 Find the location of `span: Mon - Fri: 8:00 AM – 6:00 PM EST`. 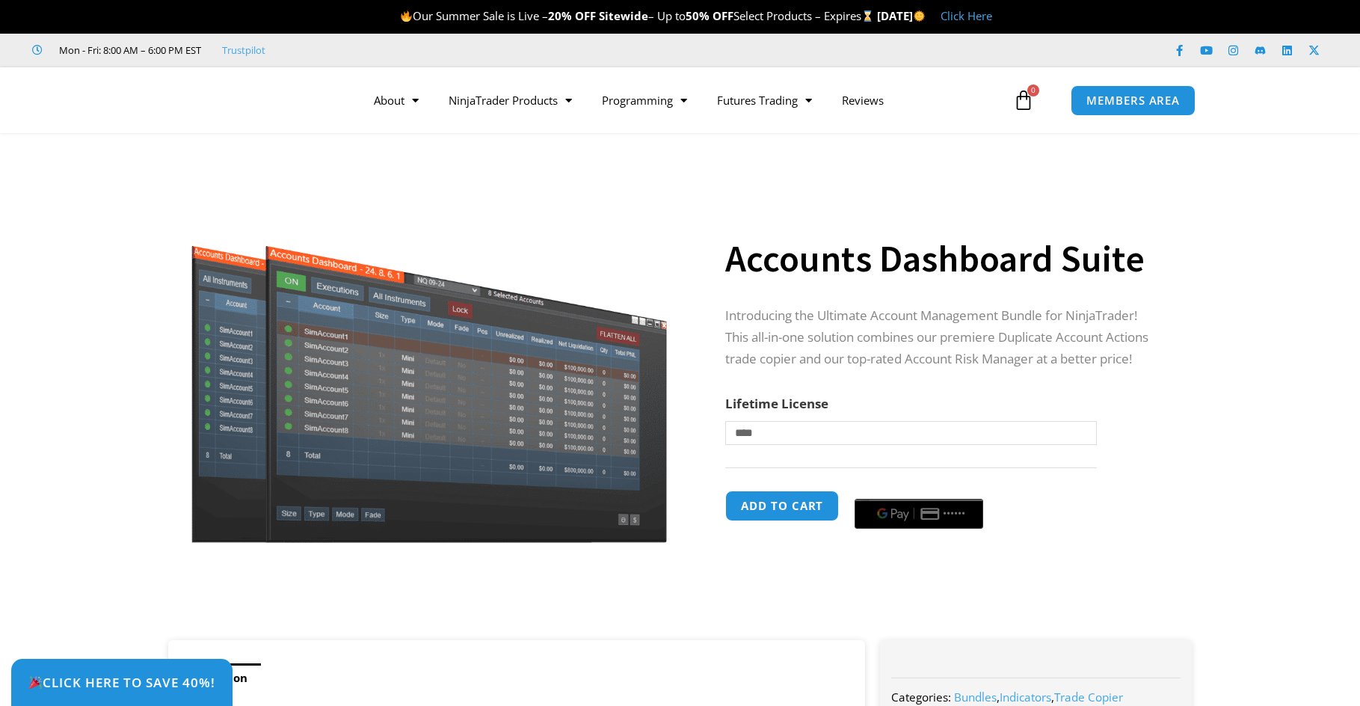

span: Mon - Fri: 8:00 AM – 6:00 PM EST is located at coordinates (128, 50).